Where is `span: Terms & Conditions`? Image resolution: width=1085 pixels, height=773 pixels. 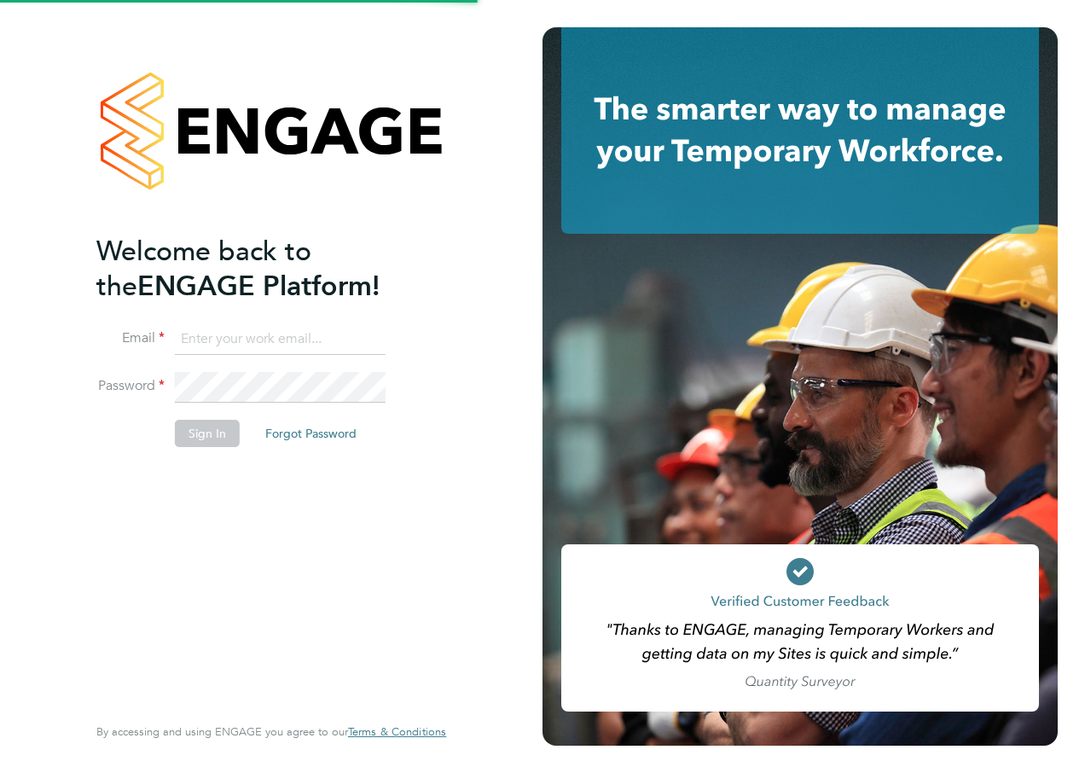 span: Terms & Conditions is located at coordinates (396, 731).